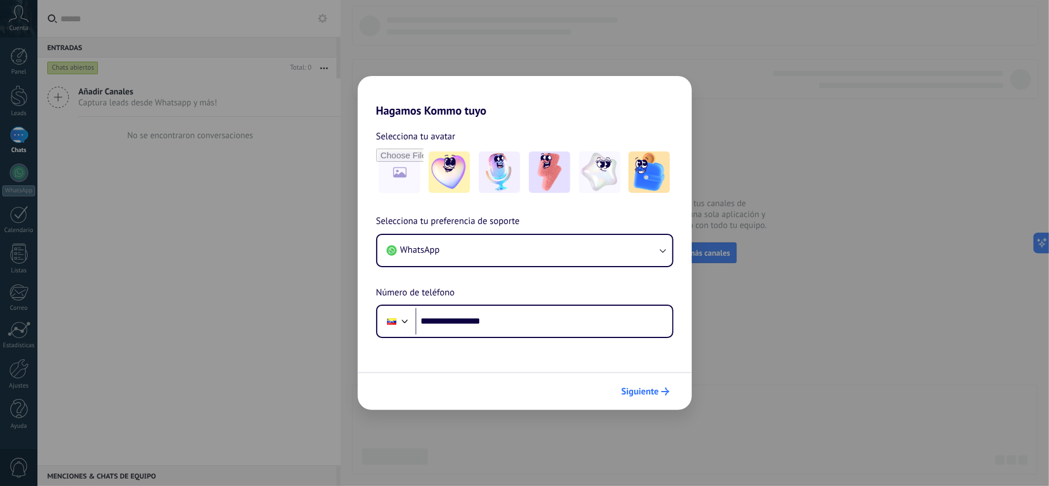  I want to click on img: -1.jpeg, so click(449, 172).